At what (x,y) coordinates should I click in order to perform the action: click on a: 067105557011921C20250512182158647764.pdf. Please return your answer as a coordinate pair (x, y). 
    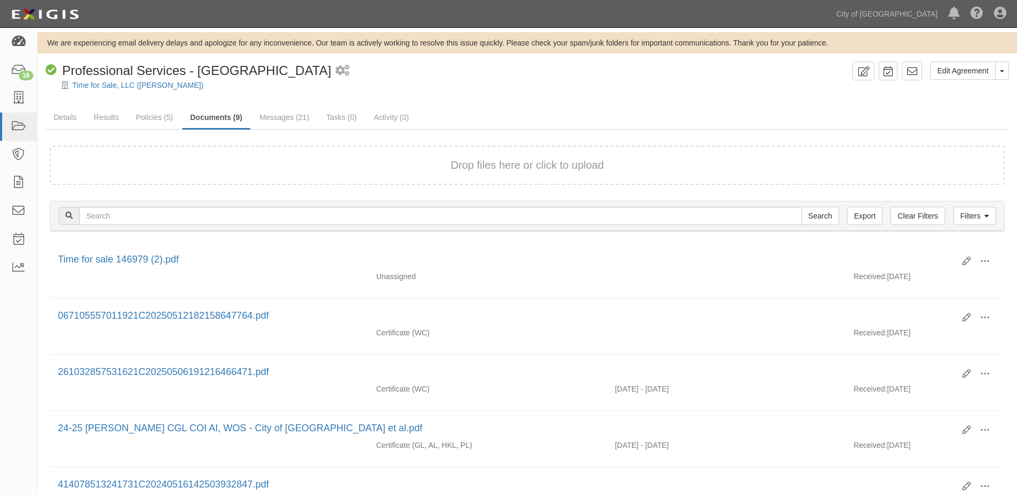
    Looking at the image, I should click on (163, 316).